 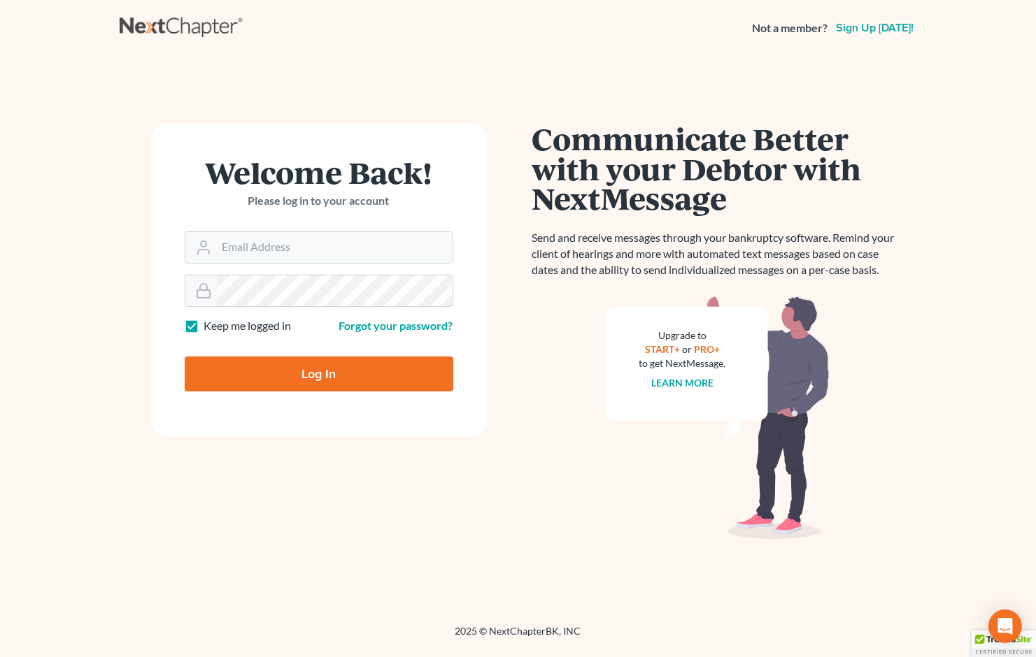 I want to click on h1: Communicate Better with your Debtor with NextMessage, so click(x=717, y=169).